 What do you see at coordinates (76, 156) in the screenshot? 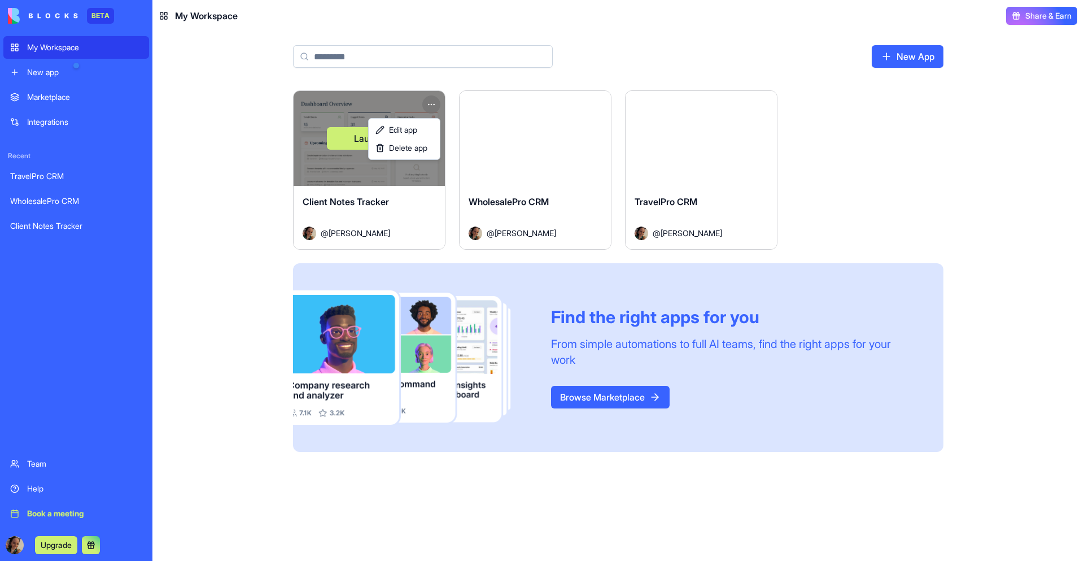
I see `span: Recent` at bounding box center [76, 156].